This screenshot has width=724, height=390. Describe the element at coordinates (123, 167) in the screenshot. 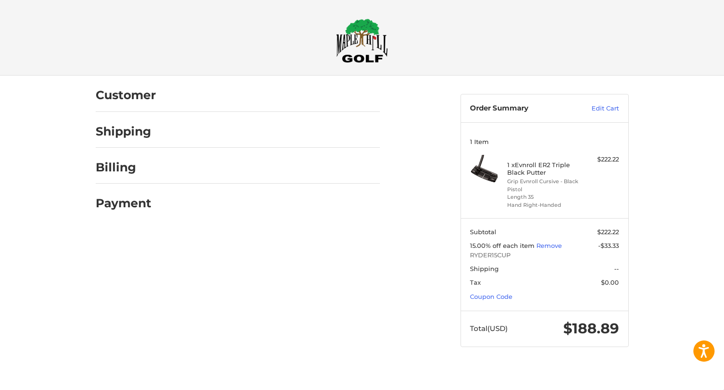

I see `h2: Billing` at that location.